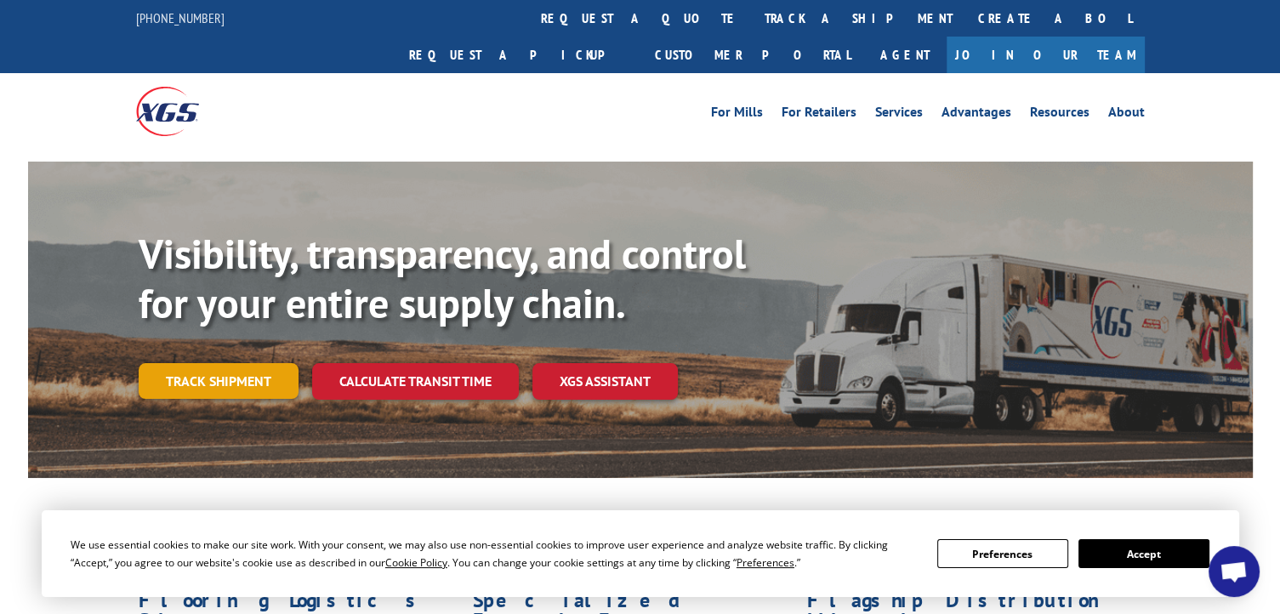  Describe the element at coordinates (415, 381) in the screenshot. I see `a: Calculate transit time` at that location.